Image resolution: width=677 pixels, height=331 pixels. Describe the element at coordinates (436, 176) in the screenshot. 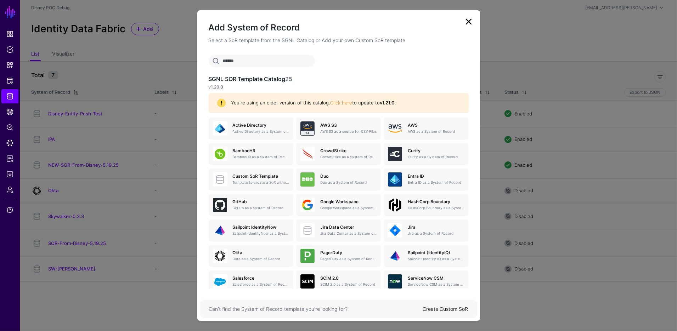

I see `h5: Entra ID` at that location.